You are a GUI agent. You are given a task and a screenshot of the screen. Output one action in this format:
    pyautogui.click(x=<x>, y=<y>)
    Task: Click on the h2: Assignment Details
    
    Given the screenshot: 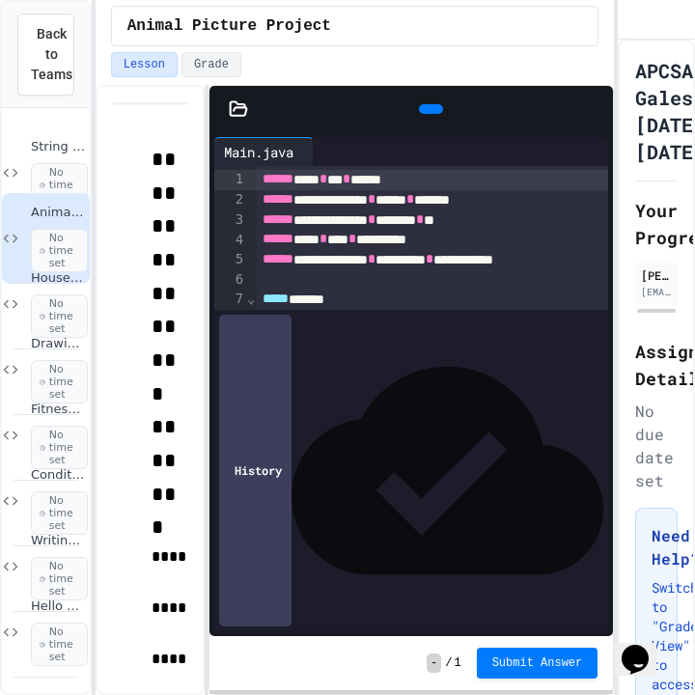 What is the action you would take?
    pyautogui.click(x=656, y=365)
    